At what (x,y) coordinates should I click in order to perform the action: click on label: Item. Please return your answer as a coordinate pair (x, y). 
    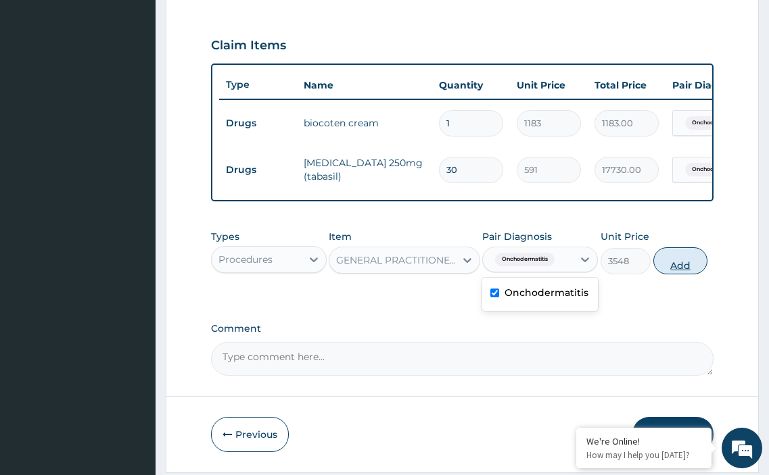
    Looking at the image, I should click on (340, 237).